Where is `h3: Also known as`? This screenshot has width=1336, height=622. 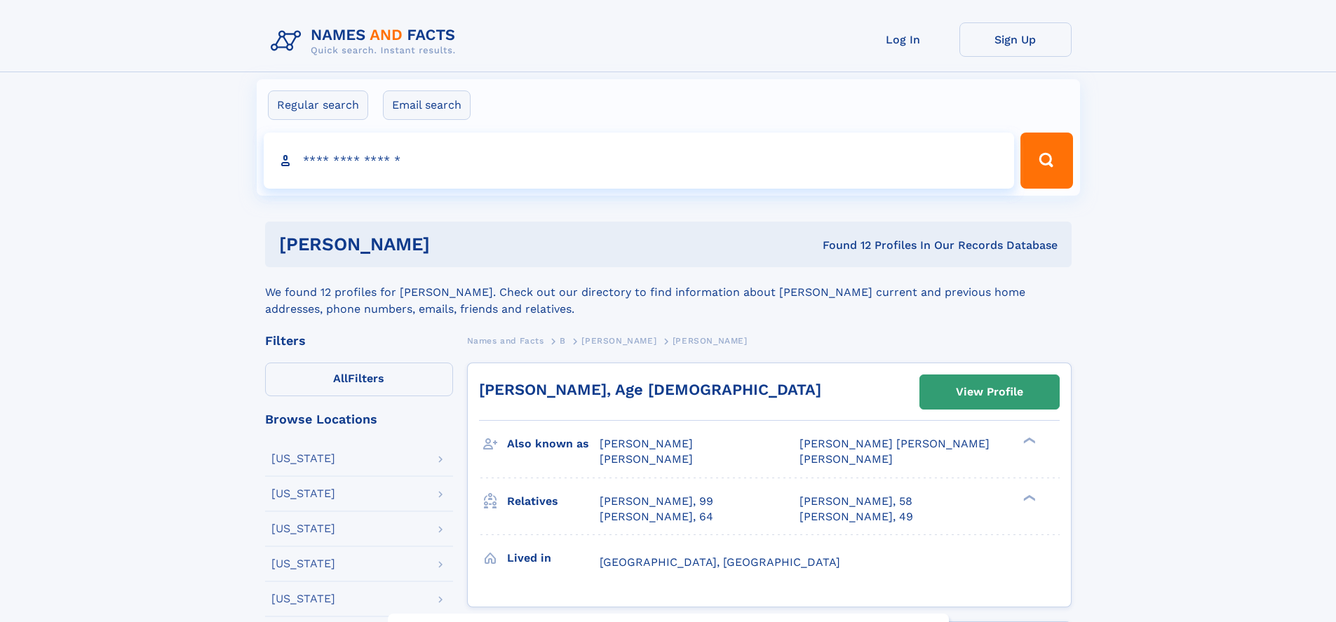
h3: Also known as is located at coordinates (553, 444).